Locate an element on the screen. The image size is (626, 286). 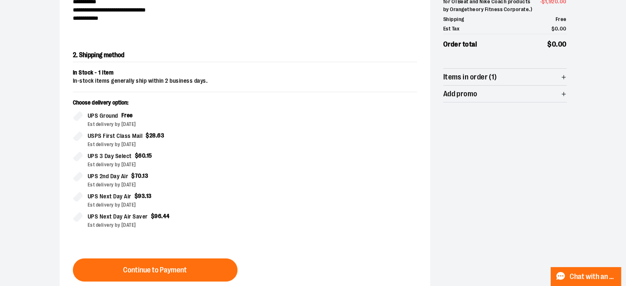
span: Shipping is located at coordinates (454, 19).